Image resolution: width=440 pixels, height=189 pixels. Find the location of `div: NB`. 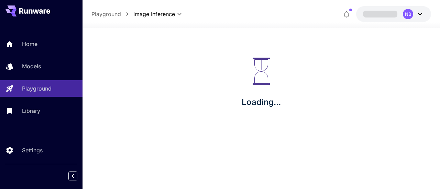

div: NB is located at coordinates (408, 14).